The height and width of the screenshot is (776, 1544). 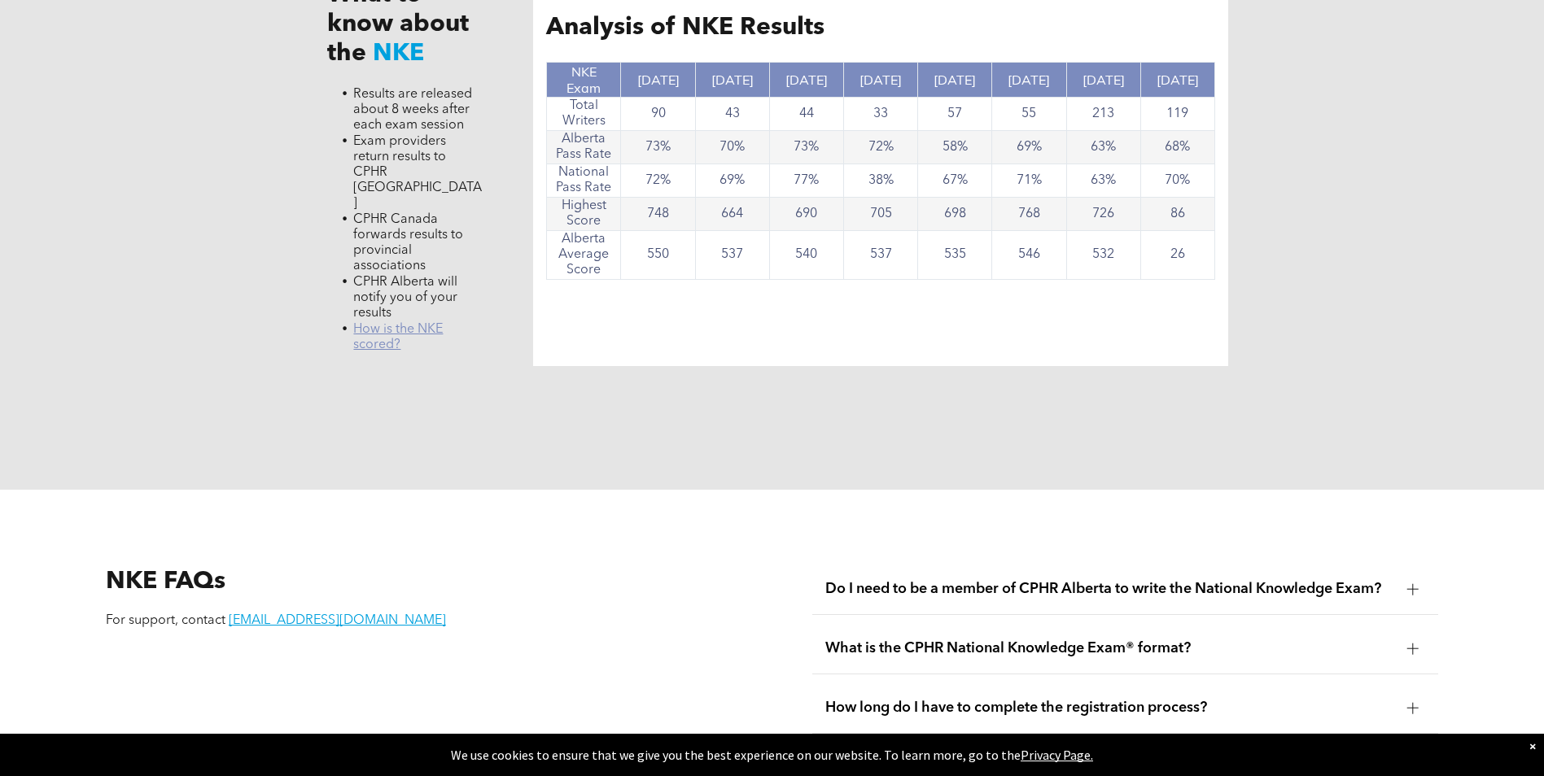 I want to click on td: 705, so click(x=881, y=214).